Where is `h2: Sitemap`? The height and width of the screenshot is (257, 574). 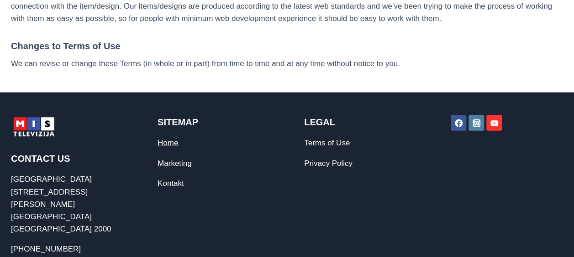 h2: Sitemap is located at coordinates (214, 122).